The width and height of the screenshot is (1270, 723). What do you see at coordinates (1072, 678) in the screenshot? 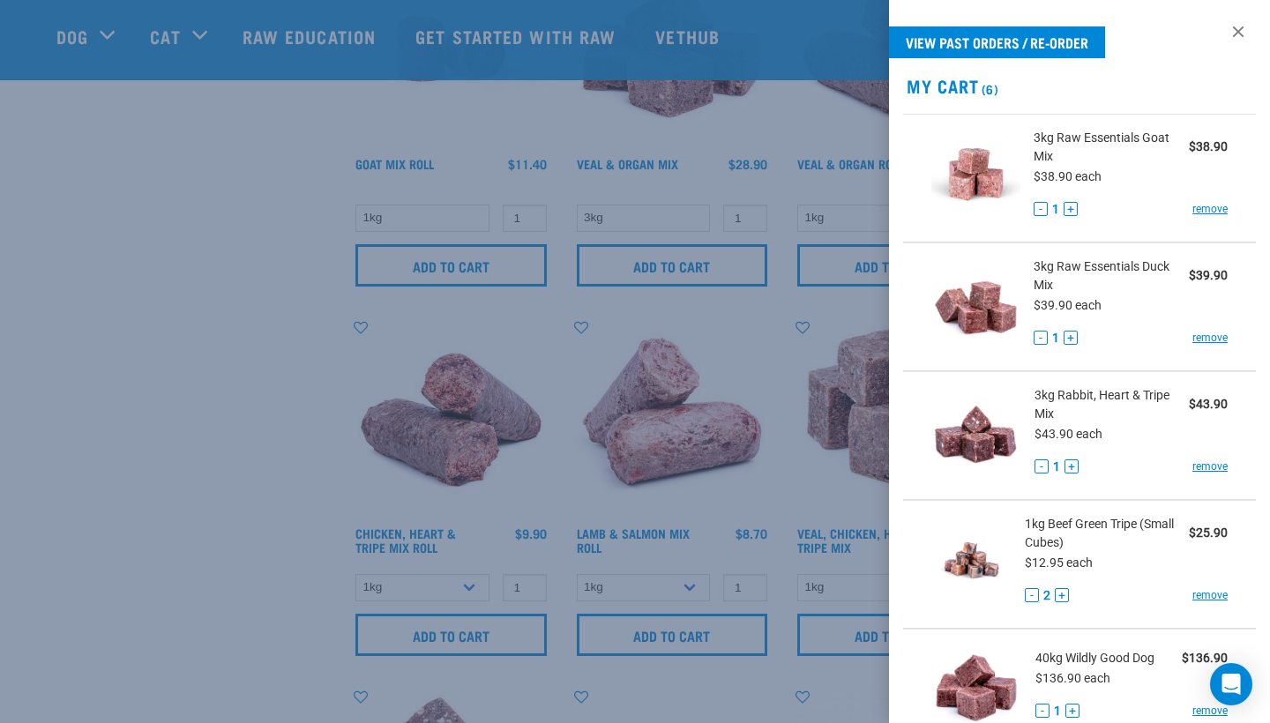
I see `span: $136.90 each` at bounding box center [1072, 678].